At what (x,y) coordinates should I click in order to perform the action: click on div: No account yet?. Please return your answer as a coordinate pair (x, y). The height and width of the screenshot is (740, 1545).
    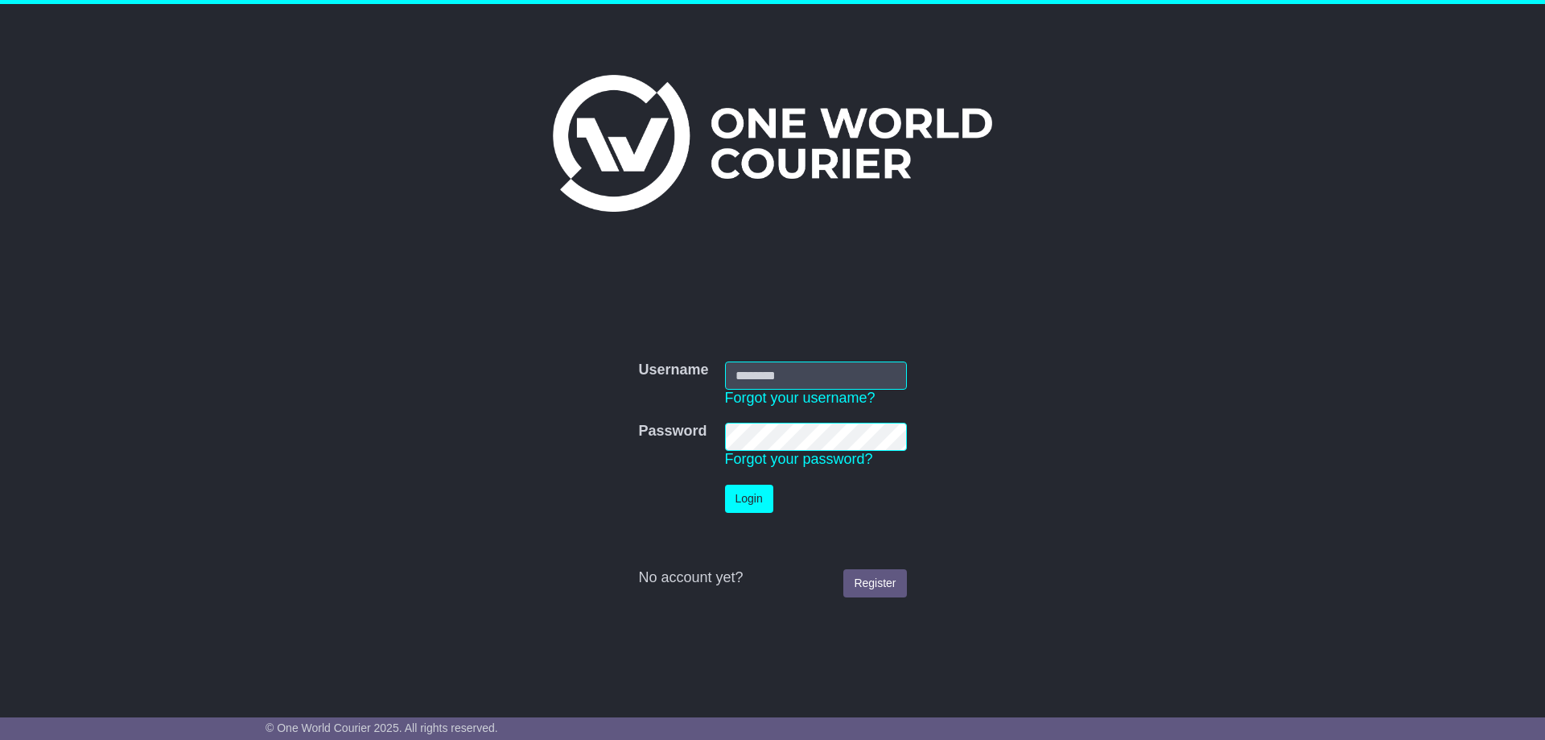
    Looking at the image, I should click on (772, 578).